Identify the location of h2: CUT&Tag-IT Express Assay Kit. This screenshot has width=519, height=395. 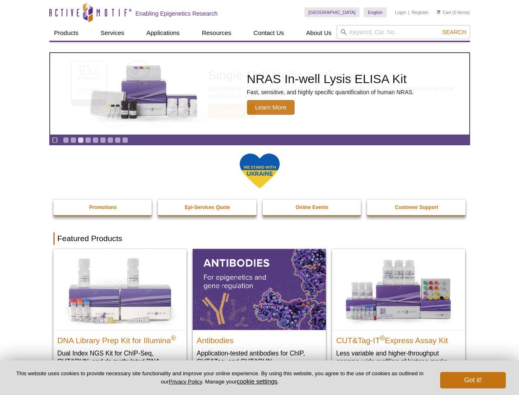
(399, 338).